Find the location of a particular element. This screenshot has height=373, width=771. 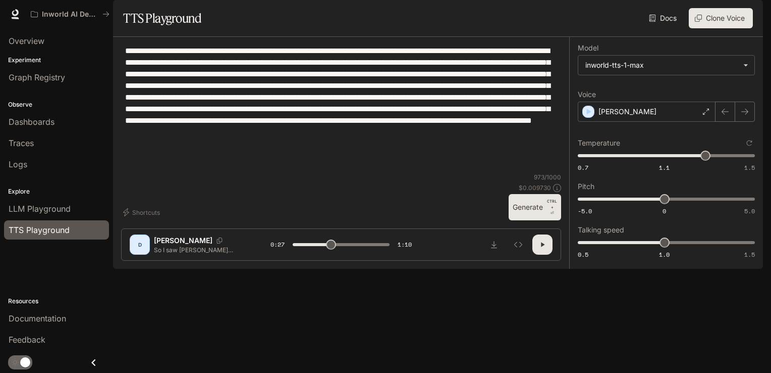

span: 1.0 is located at coordinates (664, 254).